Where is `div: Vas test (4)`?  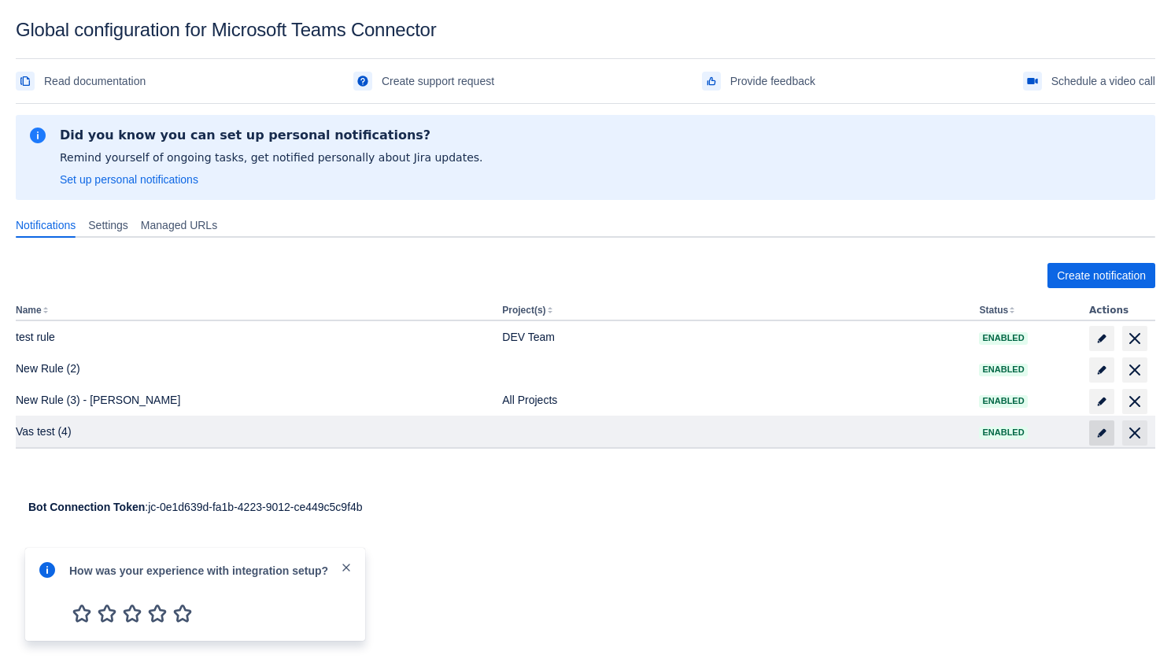 div: Vas test (4) is located at coordinates (253, 431).